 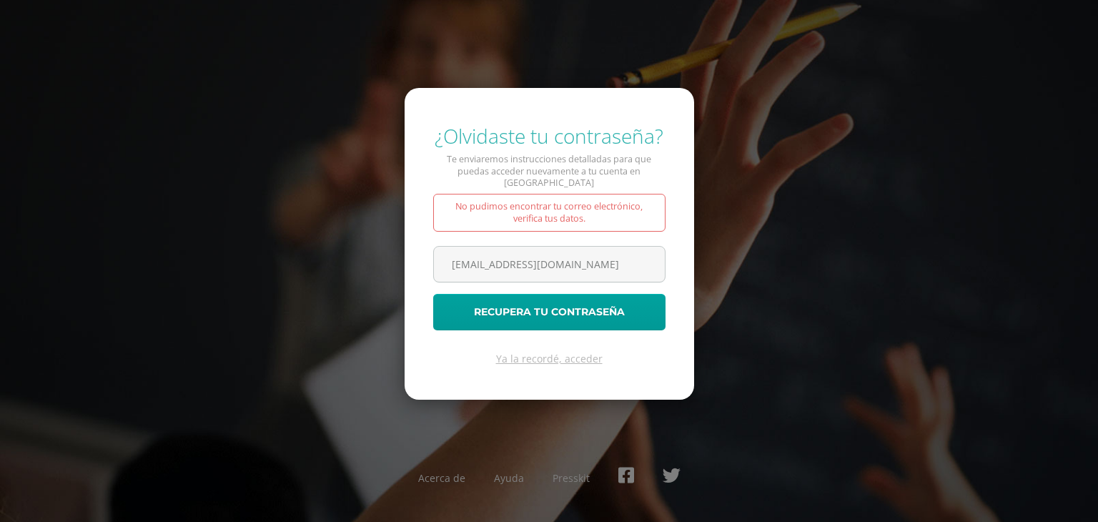 What do you see at coordinates (571, 478) in the screenshot?
I see `a: Presskit` at bounding box center [571, 478].